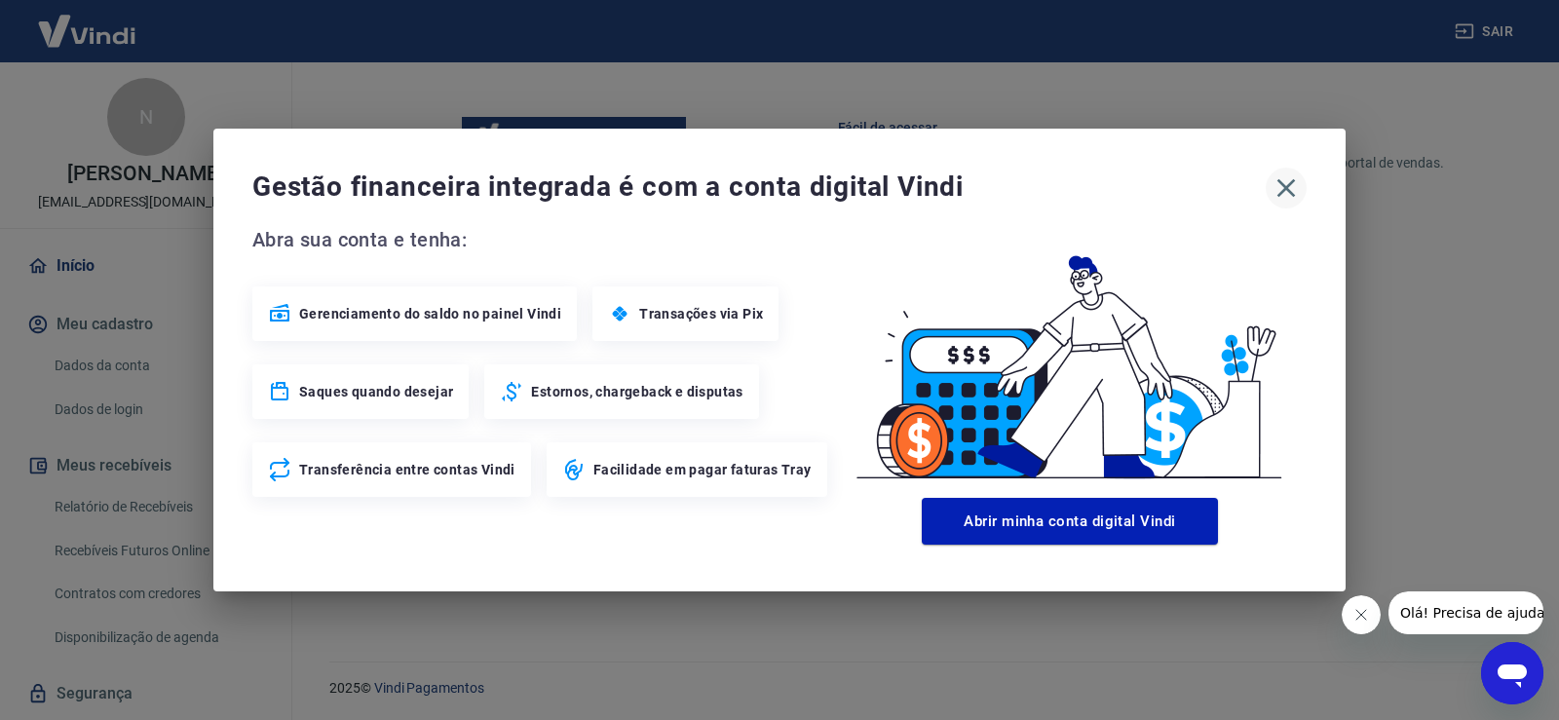 This screenshot has height=720, width=1559. Describe the element at coordinates (636, 392) in the screenshot. I see `span: Estornos, chargeback e disputas` at that location.